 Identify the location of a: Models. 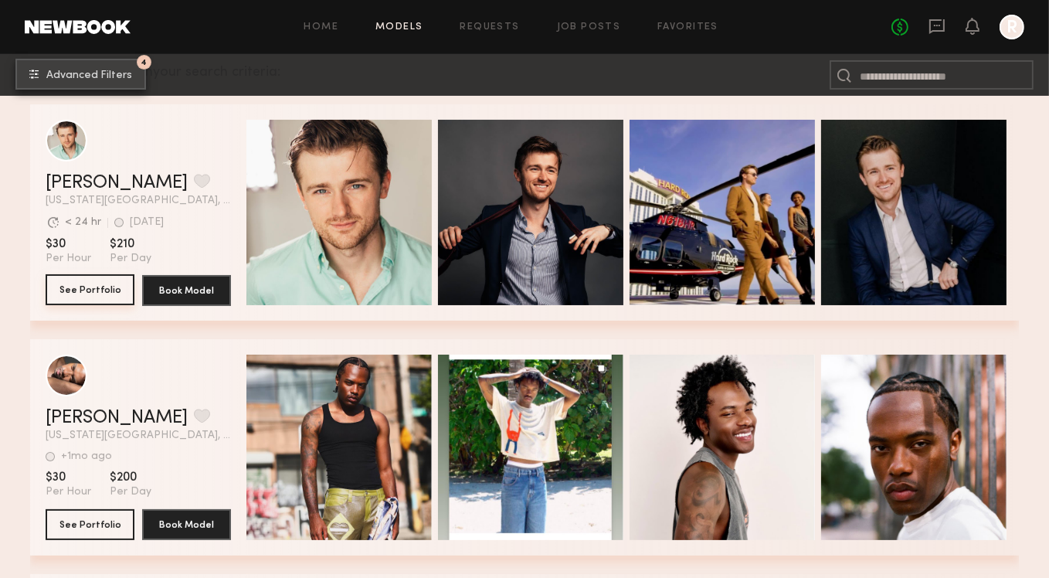
(399, 27).